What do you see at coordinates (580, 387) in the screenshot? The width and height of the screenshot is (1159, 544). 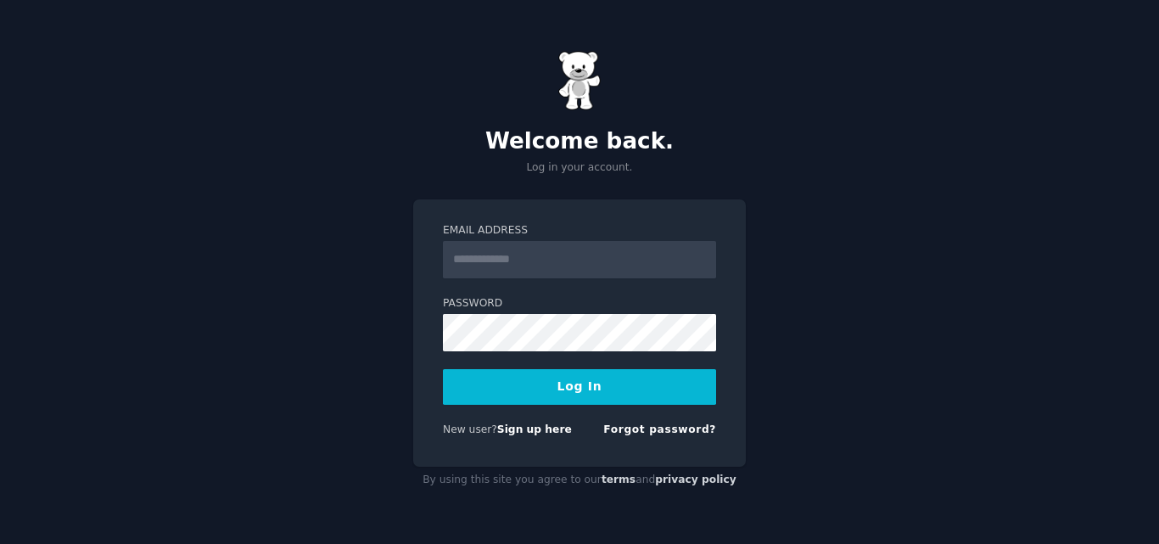 I see `button: Log In` at bounding box center [580, 387].